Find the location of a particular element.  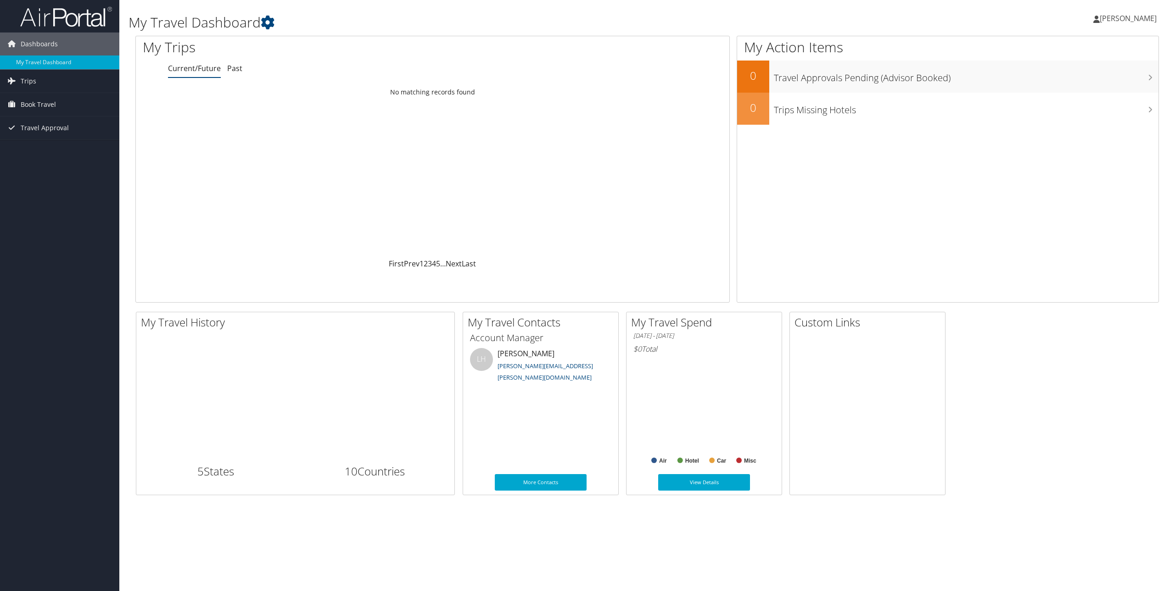

text: Car is located at coordinates (721, 461).